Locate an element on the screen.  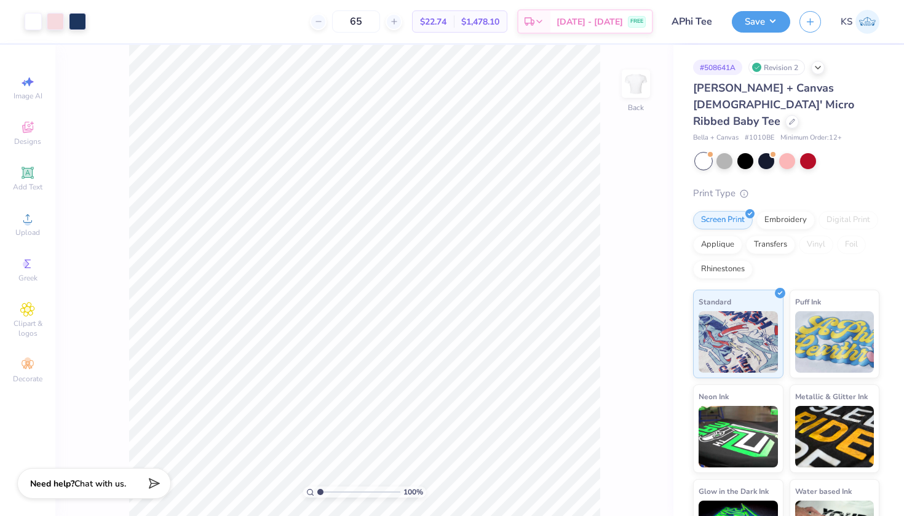
span: KS is located at coordinates (846, 22).